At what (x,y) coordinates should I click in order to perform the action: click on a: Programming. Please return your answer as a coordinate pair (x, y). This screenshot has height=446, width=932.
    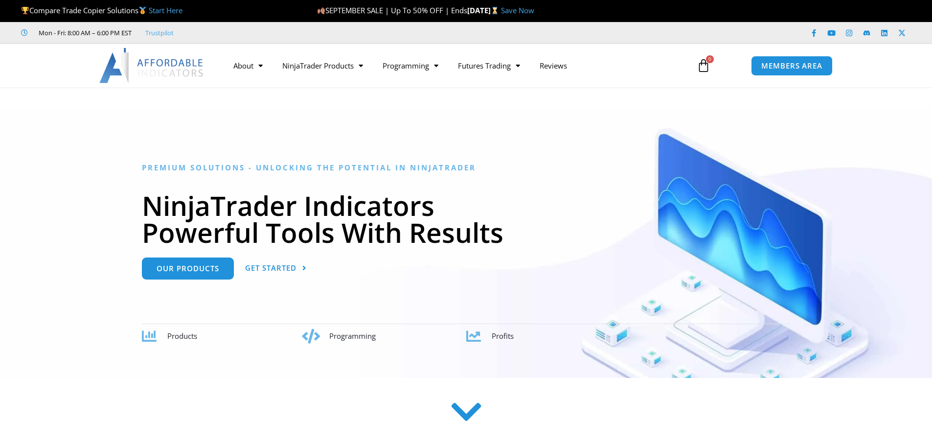
    Looking at the image, I should click on (410, 66).